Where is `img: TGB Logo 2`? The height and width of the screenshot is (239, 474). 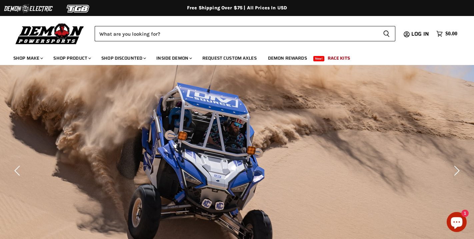 img: TGB Logo 2 is located at coordinates (78, 9).